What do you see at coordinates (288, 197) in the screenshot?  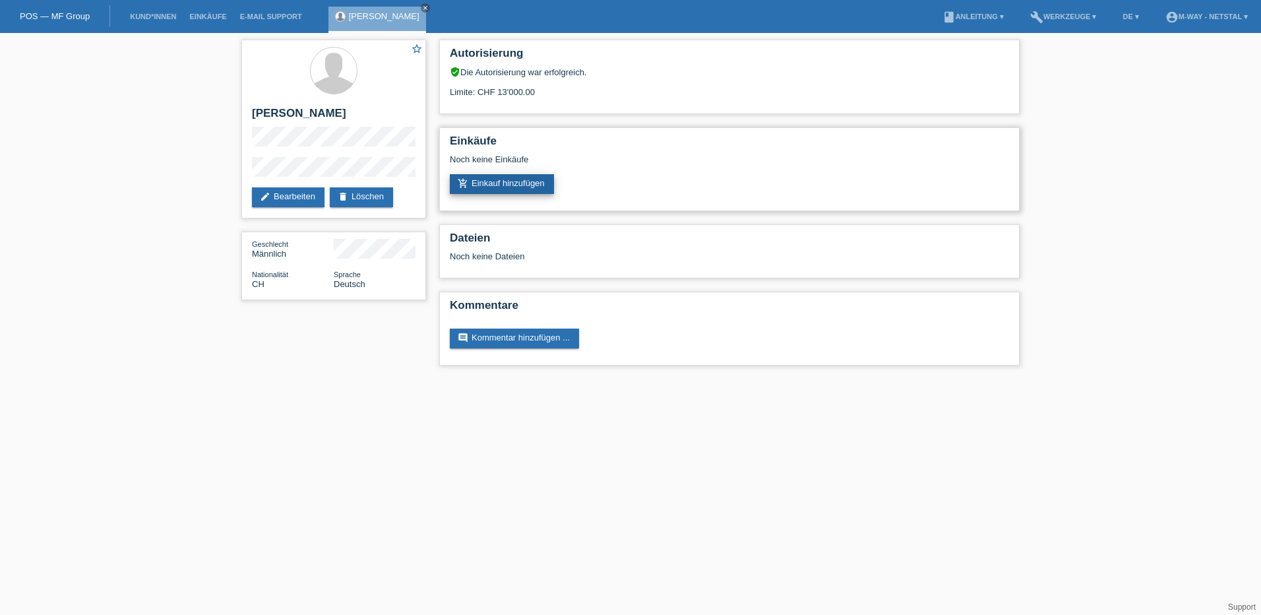 I see `a: editBearbeiten` at bounding box center [288, 197].